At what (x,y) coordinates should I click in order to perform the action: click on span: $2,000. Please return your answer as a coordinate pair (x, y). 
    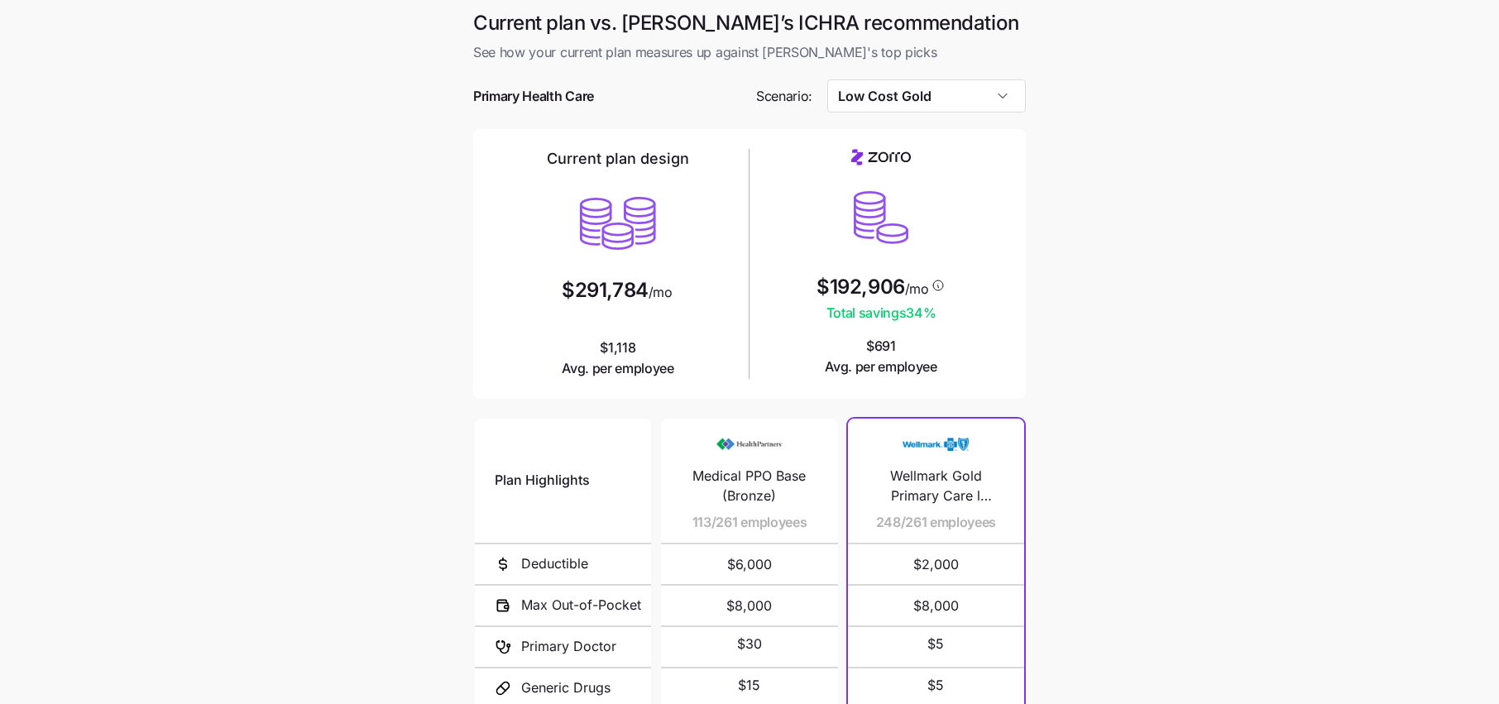
    Looking at the image, I should click on (936, 564).